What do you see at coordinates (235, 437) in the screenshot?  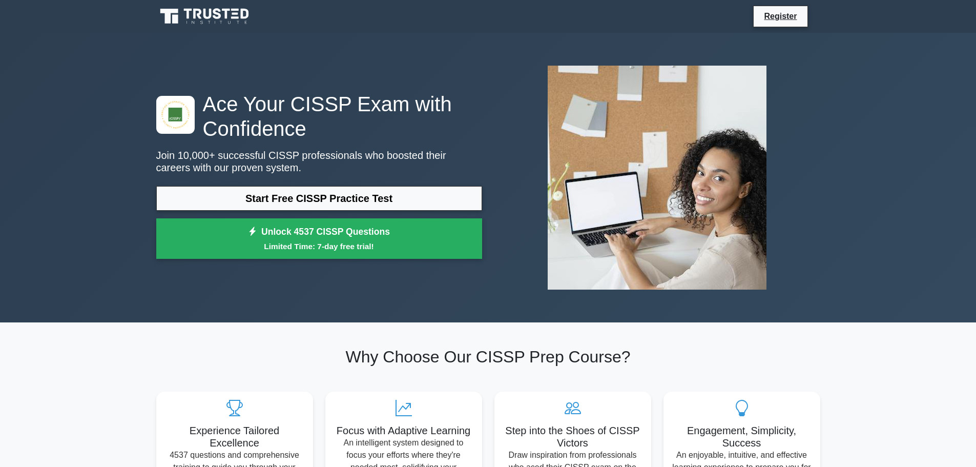 I see `h5: Experience Tailored Excellence` at bounding box center [235, 437].